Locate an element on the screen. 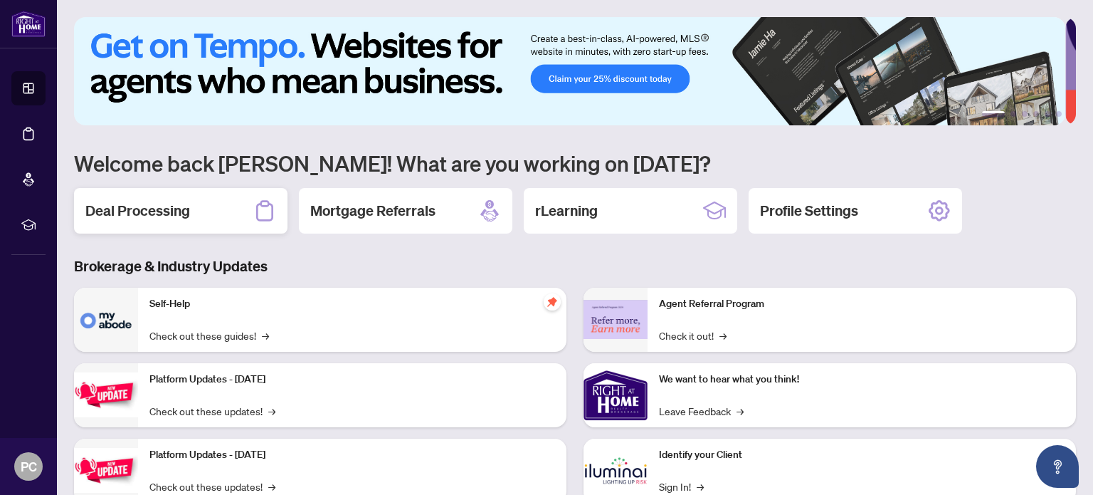  h2: Profile Settings is located at coordinates (809, 211).